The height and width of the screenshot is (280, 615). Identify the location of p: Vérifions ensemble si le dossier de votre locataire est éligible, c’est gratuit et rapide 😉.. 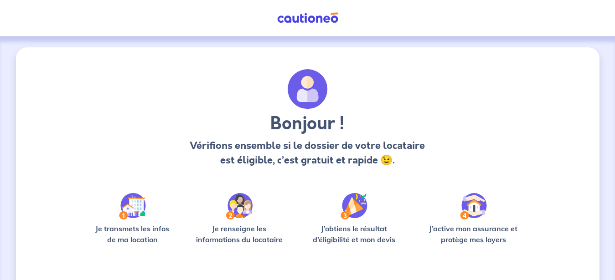
(307, 153).